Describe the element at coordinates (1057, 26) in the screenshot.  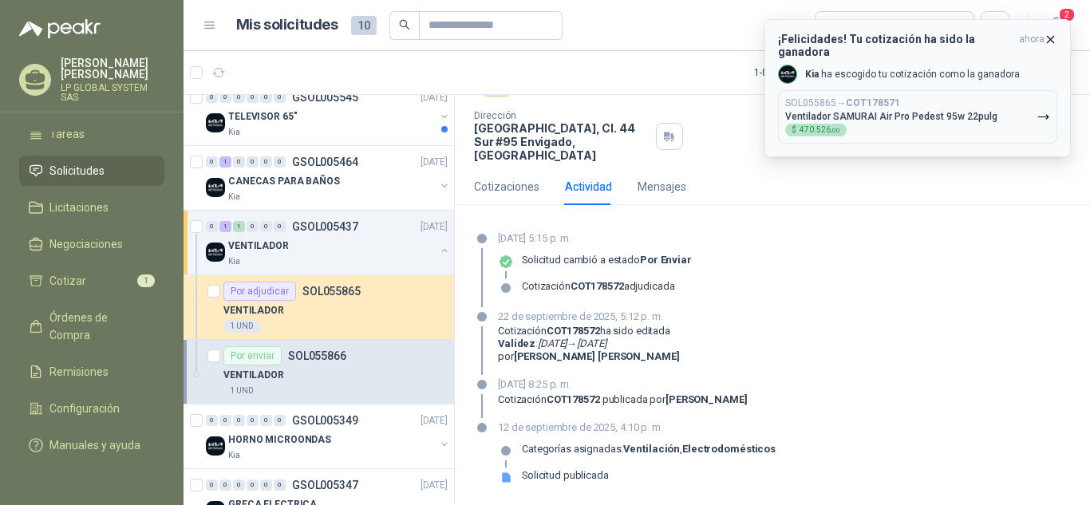
I see `button: 2` at that location.